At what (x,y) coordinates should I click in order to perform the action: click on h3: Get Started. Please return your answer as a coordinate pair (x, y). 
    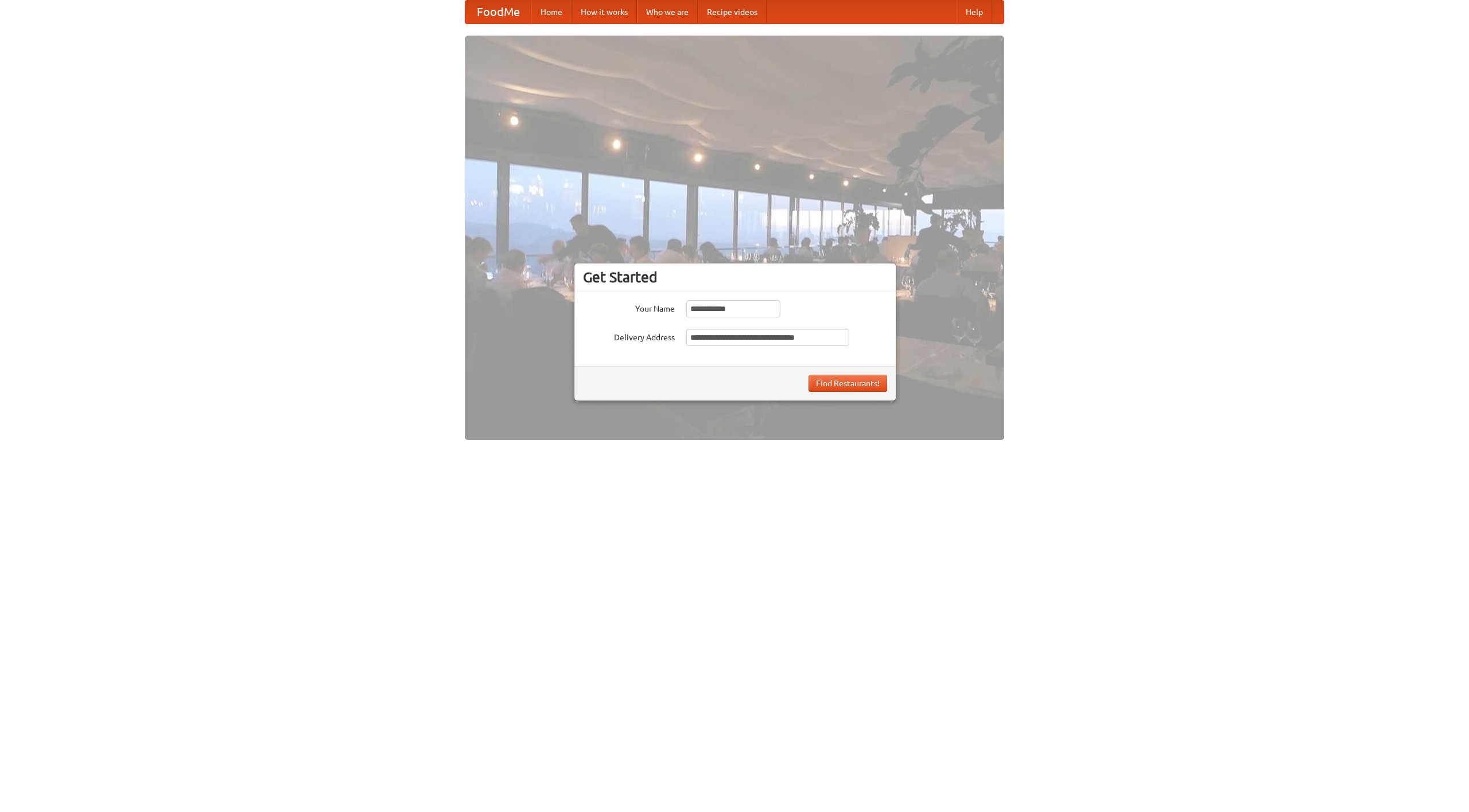
    Looking at the image, I should click on (734, 277).